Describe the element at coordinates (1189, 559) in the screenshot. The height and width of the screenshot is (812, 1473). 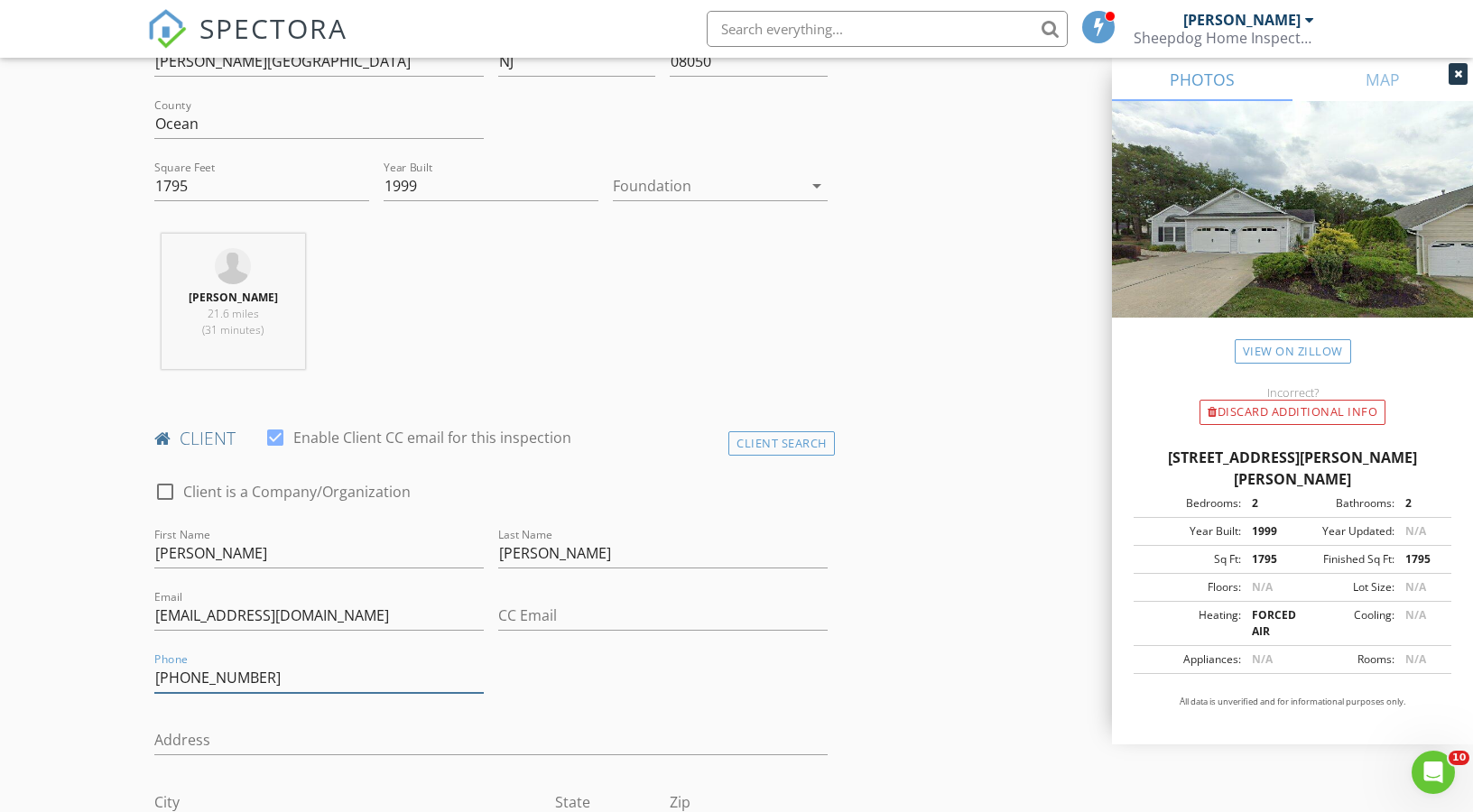
I see `div: Sq Ft:` at that location.